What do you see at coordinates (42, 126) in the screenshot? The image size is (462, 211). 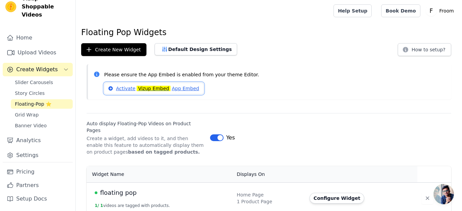 I see `a: Banner Video` at bounding box center [42, 126].